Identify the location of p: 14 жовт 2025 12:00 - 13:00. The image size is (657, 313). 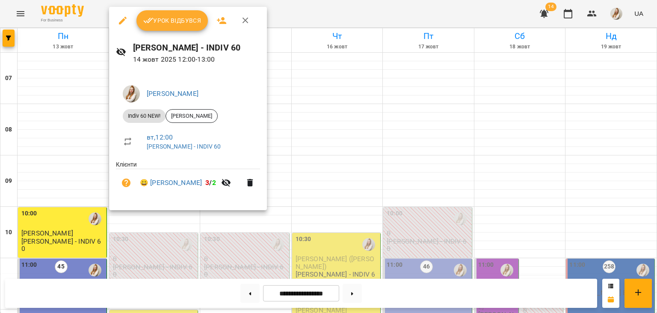
(197, 59).